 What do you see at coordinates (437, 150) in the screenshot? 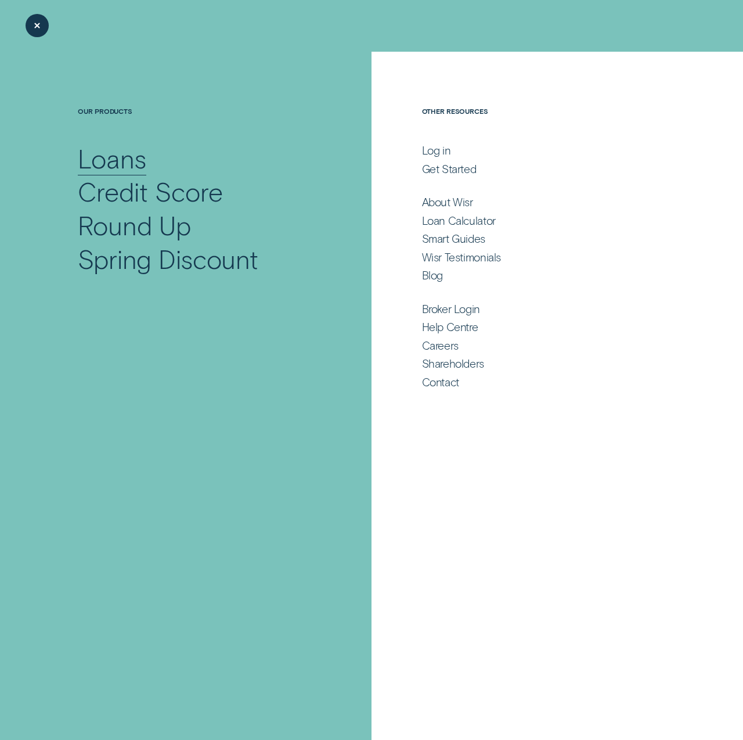
I see `div: Log in` at bounding box center [437, 150].